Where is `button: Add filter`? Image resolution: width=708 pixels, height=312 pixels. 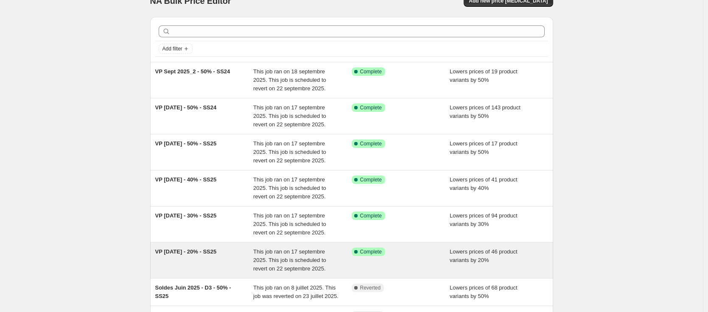 button: Add filter is located at coordinates (176, 49).